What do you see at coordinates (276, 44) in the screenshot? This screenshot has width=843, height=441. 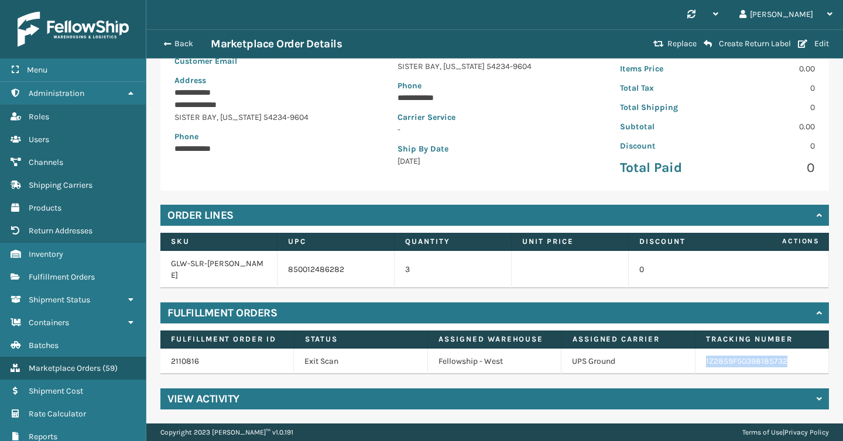 I see `h3: Marketplace Order Details` at bounding box center [276, 44].